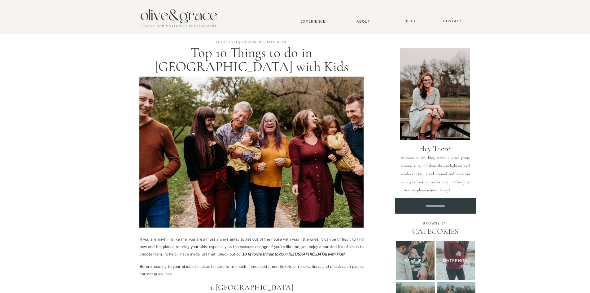 The image size is (590, 293). What do you see at coordinates (453, 21) in the screenshot?
I see `a: Contact` at bounding box center [453, 21].